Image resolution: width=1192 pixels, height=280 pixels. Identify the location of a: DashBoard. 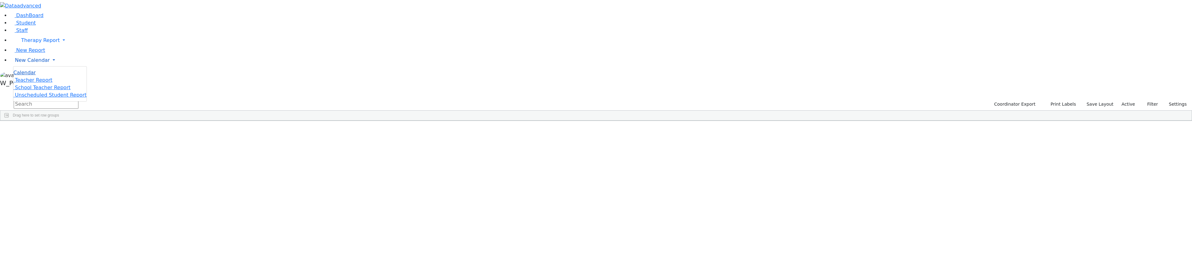
(27, 15).